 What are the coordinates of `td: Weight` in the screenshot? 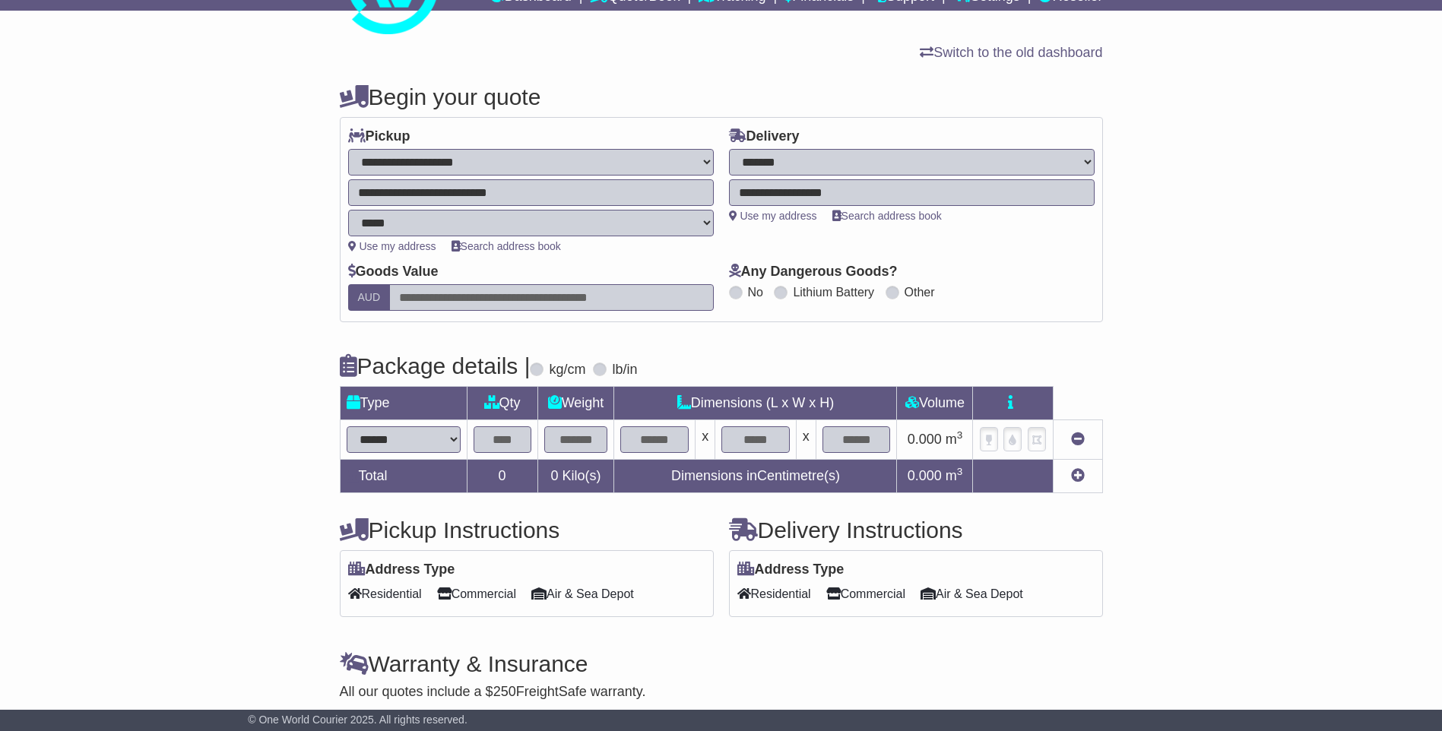 It's located at (575, 404).